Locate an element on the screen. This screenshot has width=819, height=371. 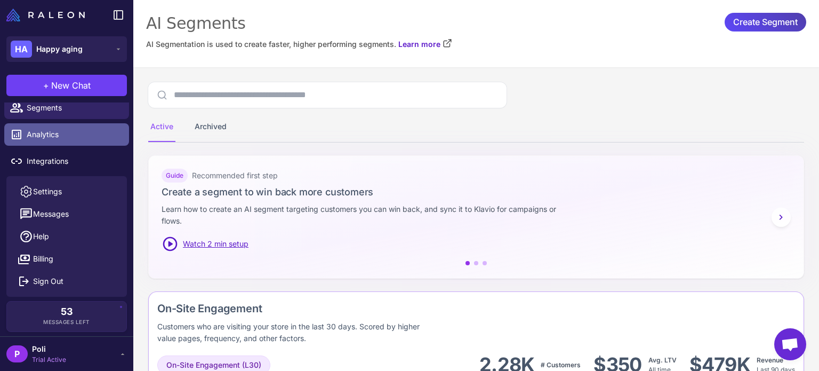
span: Analytics is located at coordinates (74, 134).